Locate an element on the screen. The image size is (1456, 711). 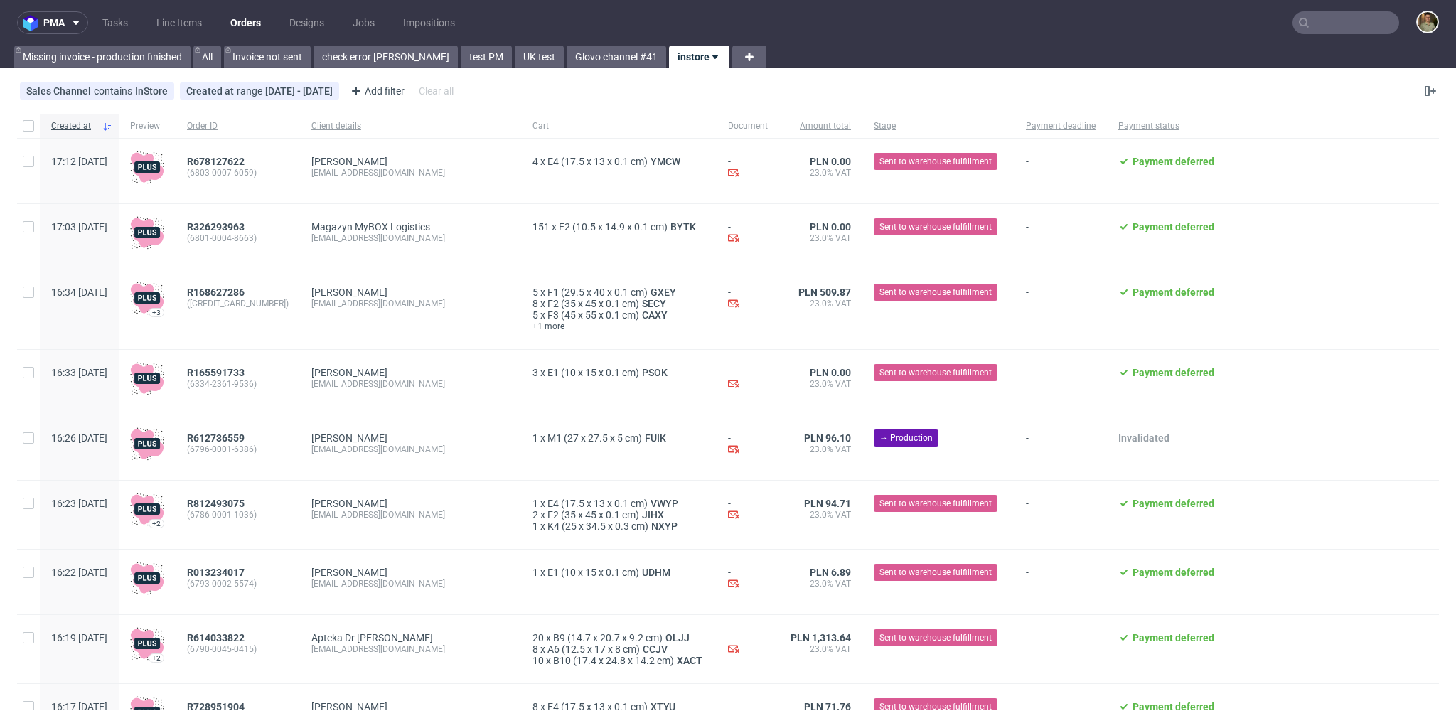
span: R326293963 is located at coordinates (215, 227).